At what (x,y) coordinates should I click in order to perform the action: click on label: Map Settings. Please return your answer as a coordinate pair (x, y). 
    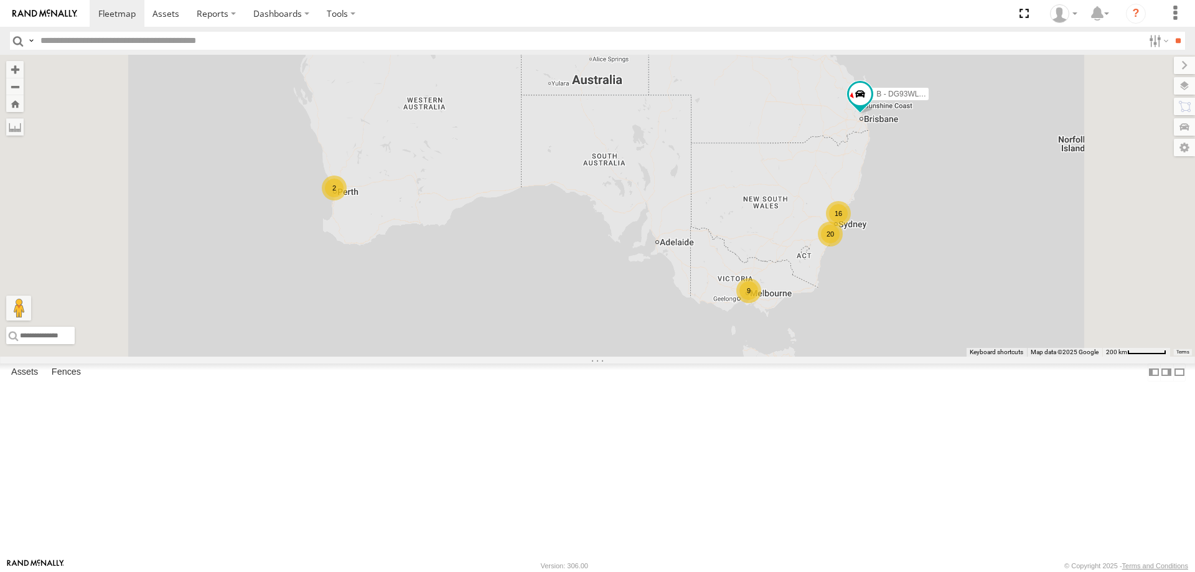
    Looking at the image, I should click on (1184, 147).